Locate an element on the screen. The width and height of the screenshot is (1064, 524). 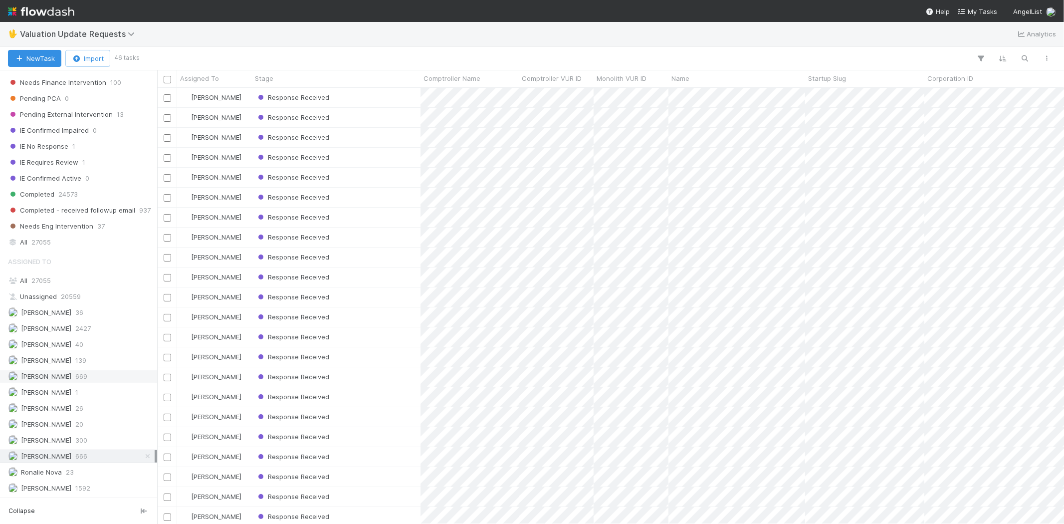
span: Completed is located at coordinates (31, 194).